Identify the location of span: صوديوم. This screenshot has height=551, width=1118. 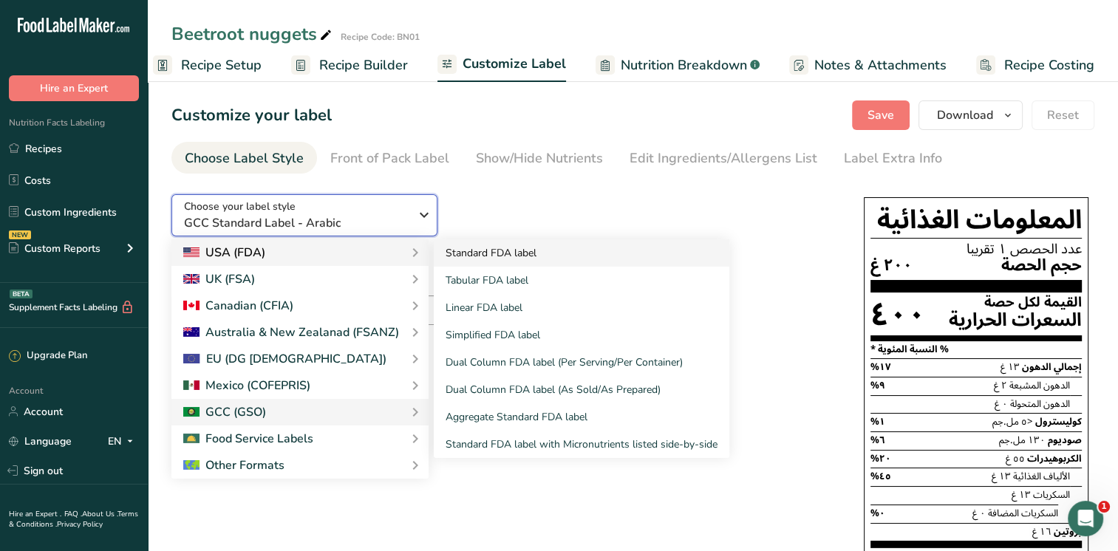
(1065, 440).